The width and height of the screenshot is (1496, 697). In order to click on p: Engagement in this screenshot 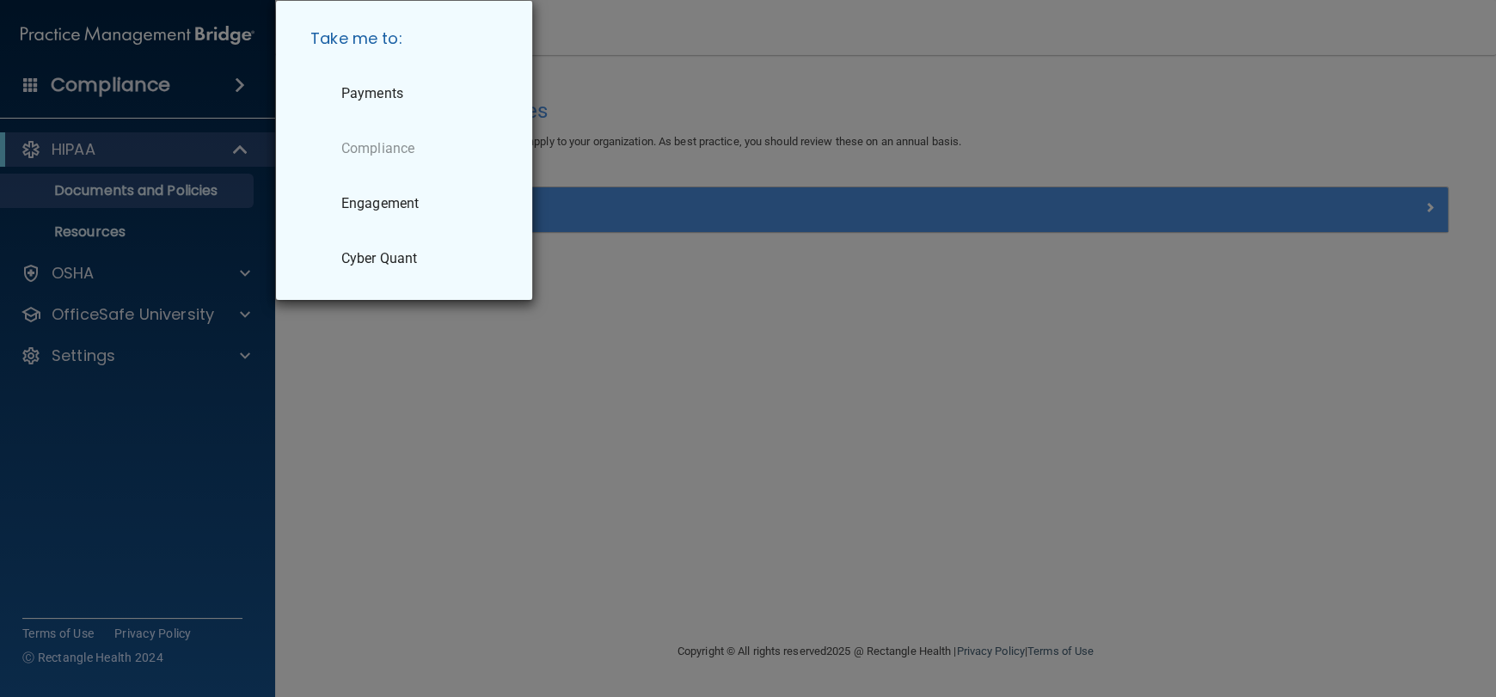, I will do `click(380, 204)`.